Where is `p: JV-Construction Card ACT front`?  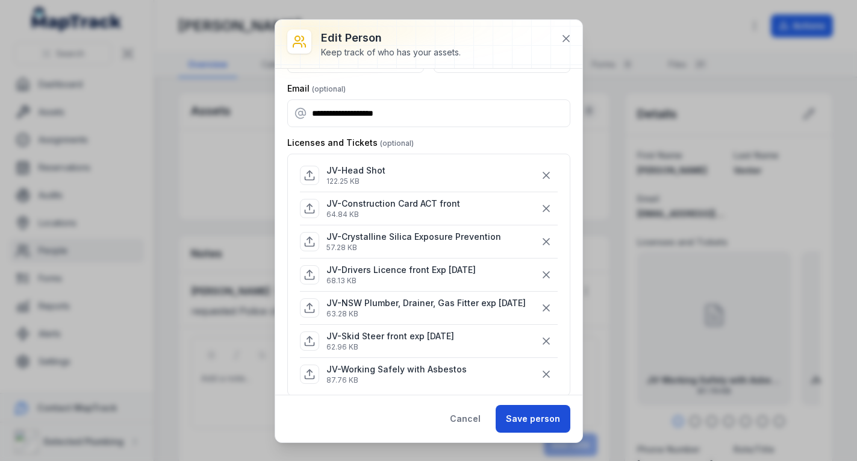
p: JV-Construction Card ACT front is located at coordinates (393, 204).